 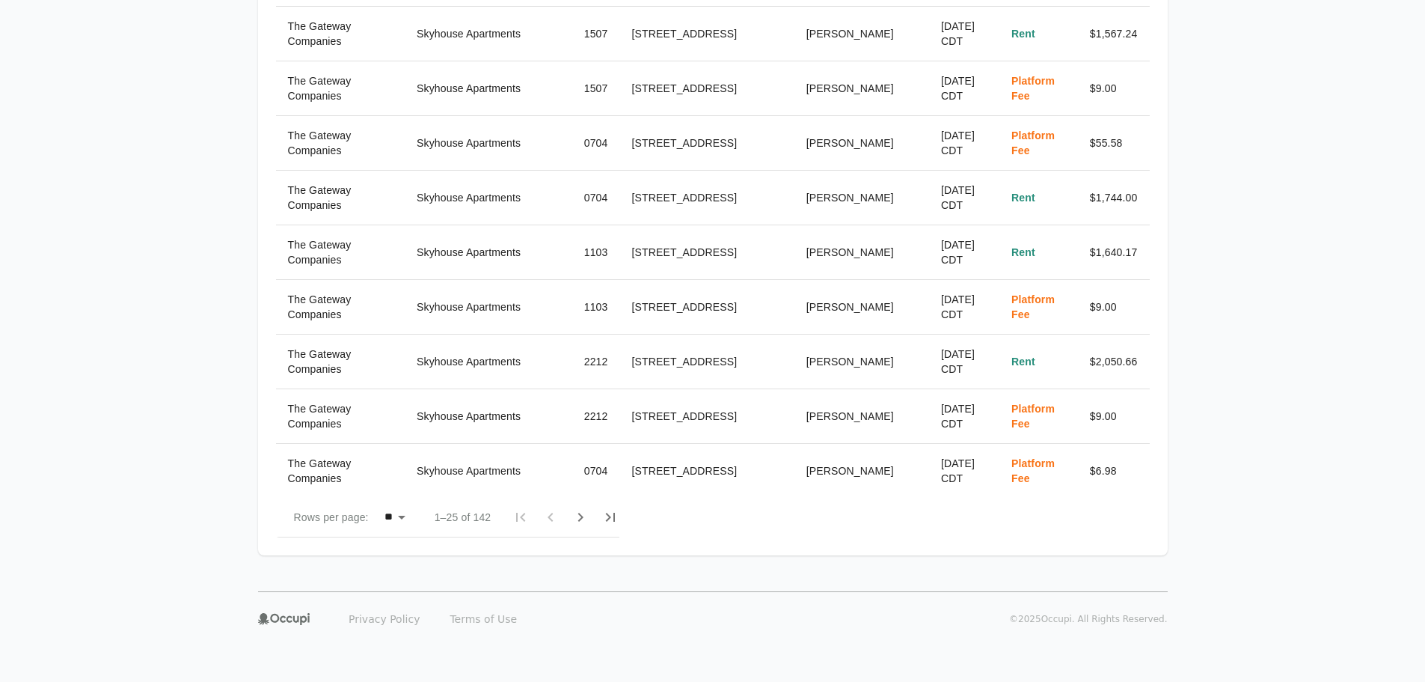 What do you see at coordinates (331, 517) in the screenshot?
I see `p: Rows per page:` at bounding box center [331, 517].